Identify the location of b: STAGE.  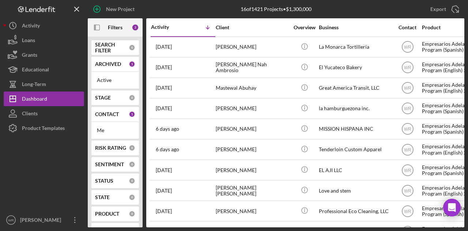
(103, 98).